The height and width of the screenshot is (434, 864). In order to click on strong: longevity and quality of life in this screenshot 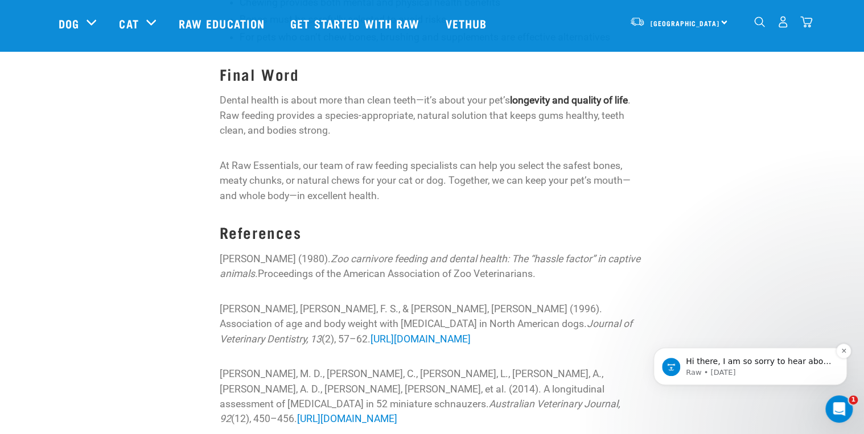, I will do `click(569, 100)`.